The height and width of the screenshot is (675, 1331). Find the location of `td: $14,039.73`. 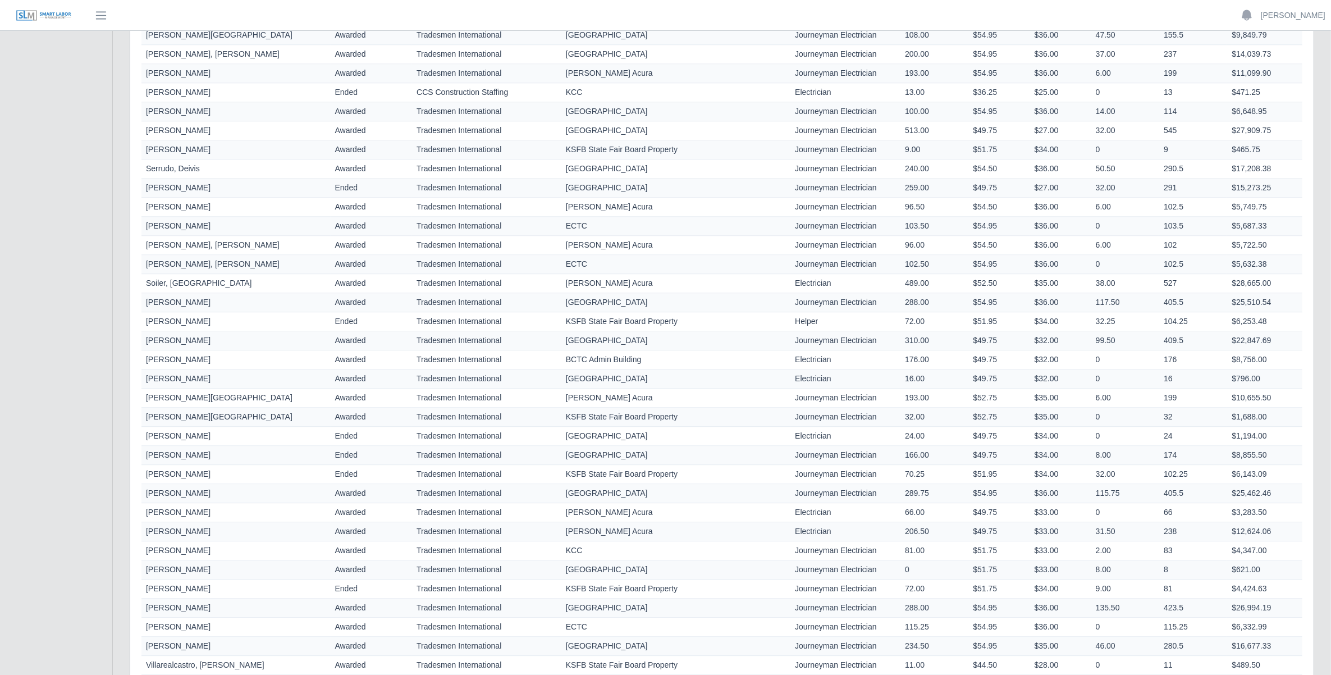

td: $14,039.73 is located at coordinates (1265, 54).